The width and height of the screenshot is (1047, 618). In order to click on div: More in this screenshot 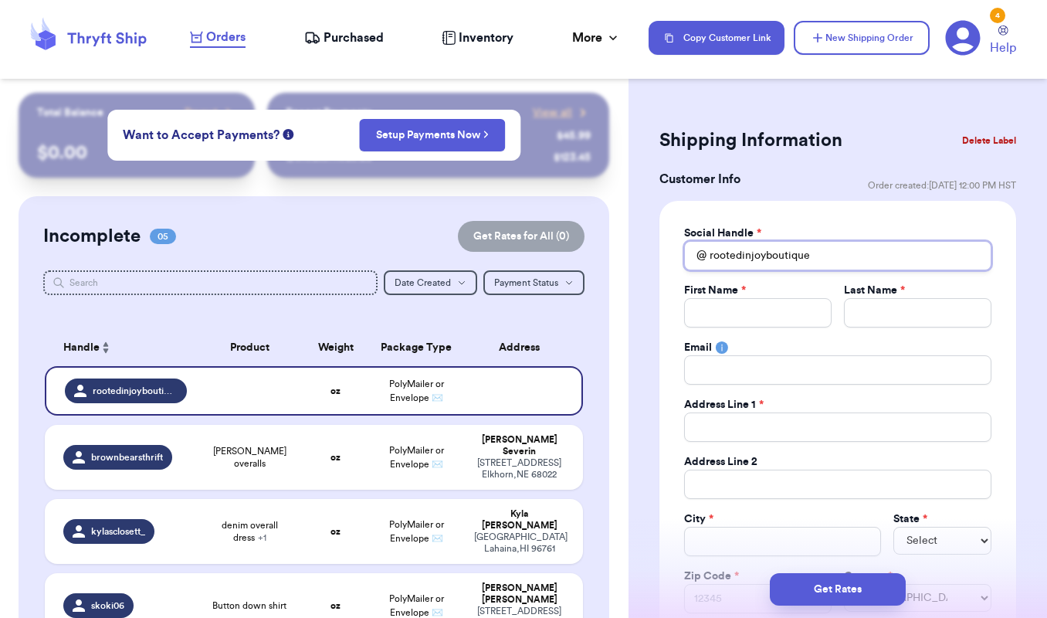, I will do `click(596, 38)`.